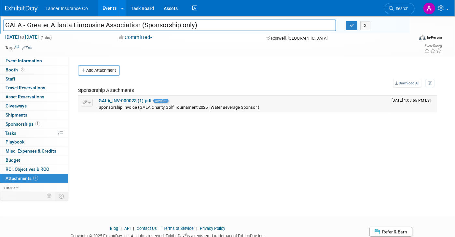  Describe the element at coordinates (401, 8) in the screenshot. I see `span: Search` at that location.